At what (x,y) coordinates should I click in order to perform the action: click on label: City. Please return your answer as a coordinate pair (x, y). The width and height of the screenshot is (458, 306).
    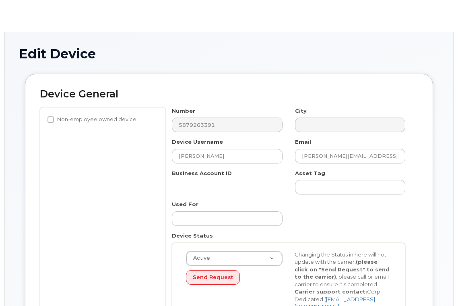
    Looking at the image, I should click on (300, 111).